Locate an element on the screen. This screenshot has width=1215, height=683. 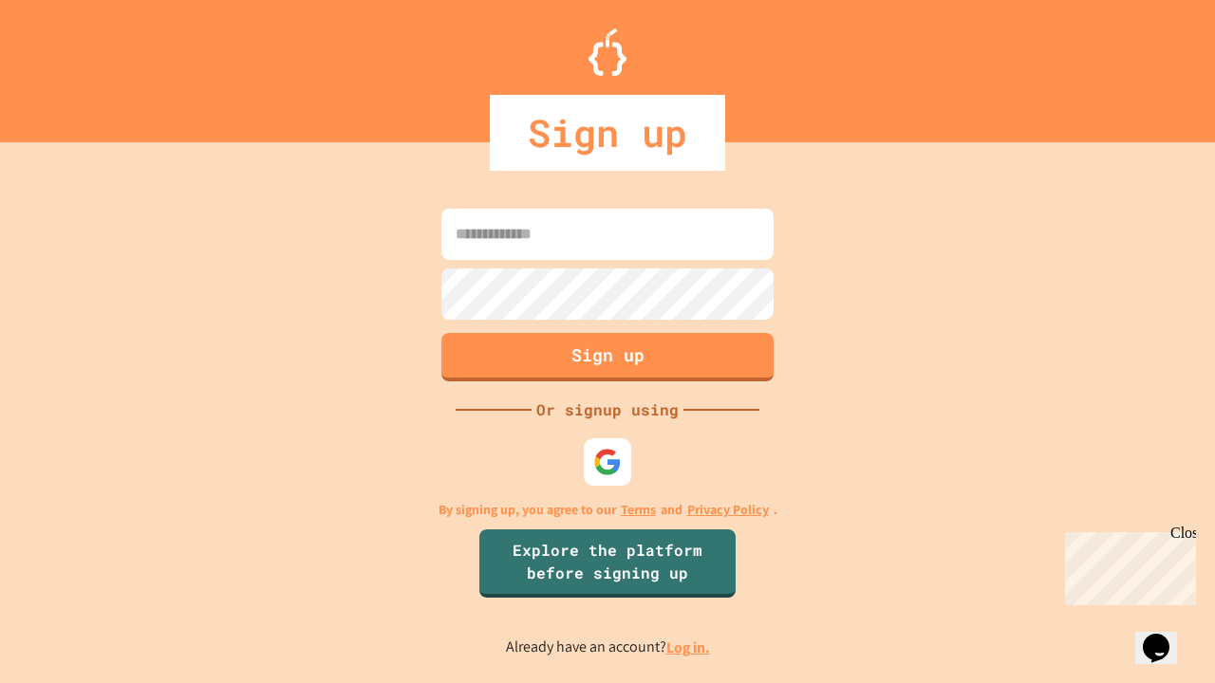
a: Privacy Policy is located at coordinates (728, 510).